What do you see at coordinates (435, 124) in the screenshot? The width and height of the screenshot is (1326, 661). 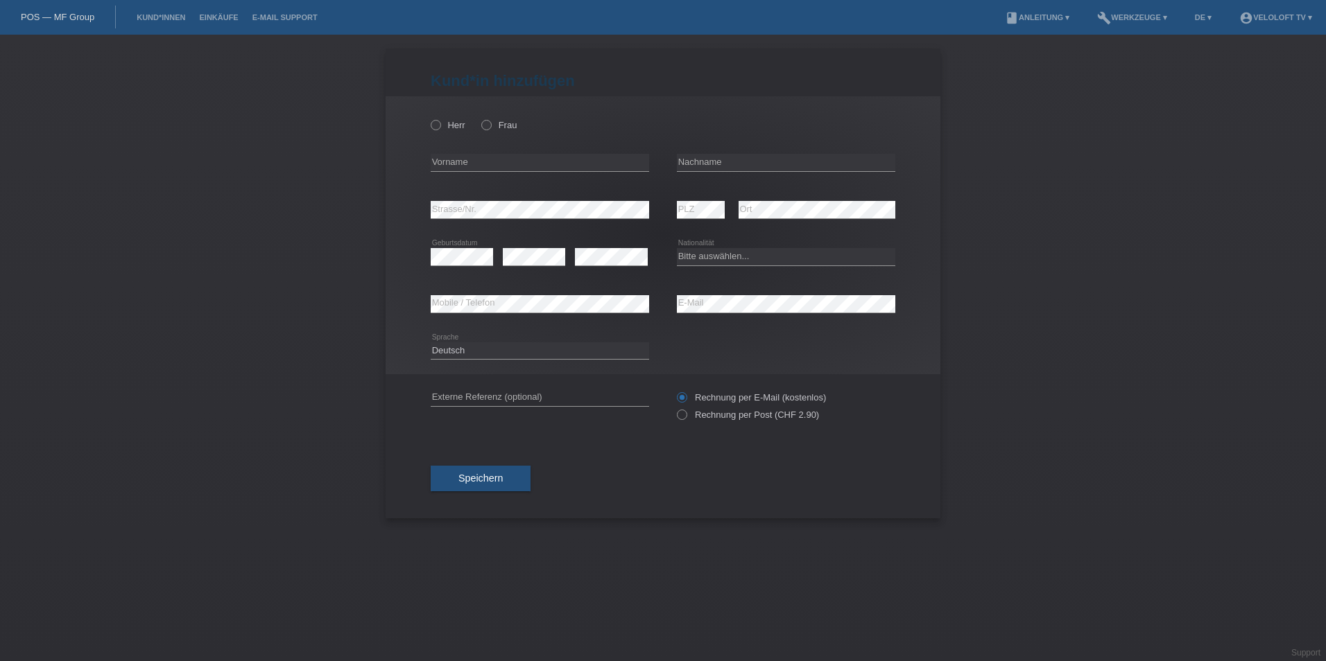 I see `input: Herr` at bounding box center [435, 124].